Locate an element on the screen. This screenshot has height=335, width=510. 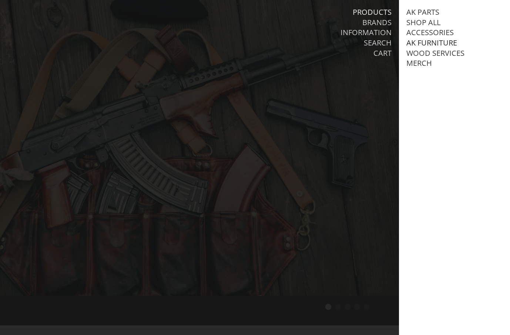
a: Information is located at coordinates (366, 33).